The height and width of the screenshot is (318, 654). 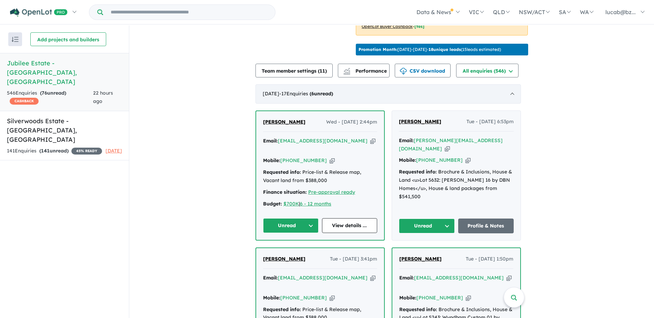 What do you see at coordinates (189, 12) in the screenshot?
I see `input: Try estate name, suburb, builder or developer` at bounding box center [189, 12].